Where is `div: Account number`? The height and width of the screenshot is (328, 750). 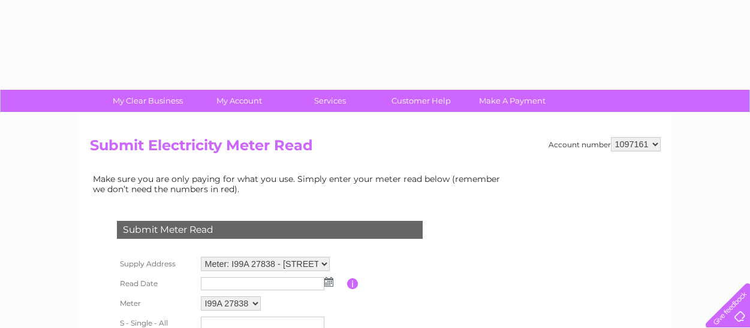
div: Account number is located at coordinates (604, 144).